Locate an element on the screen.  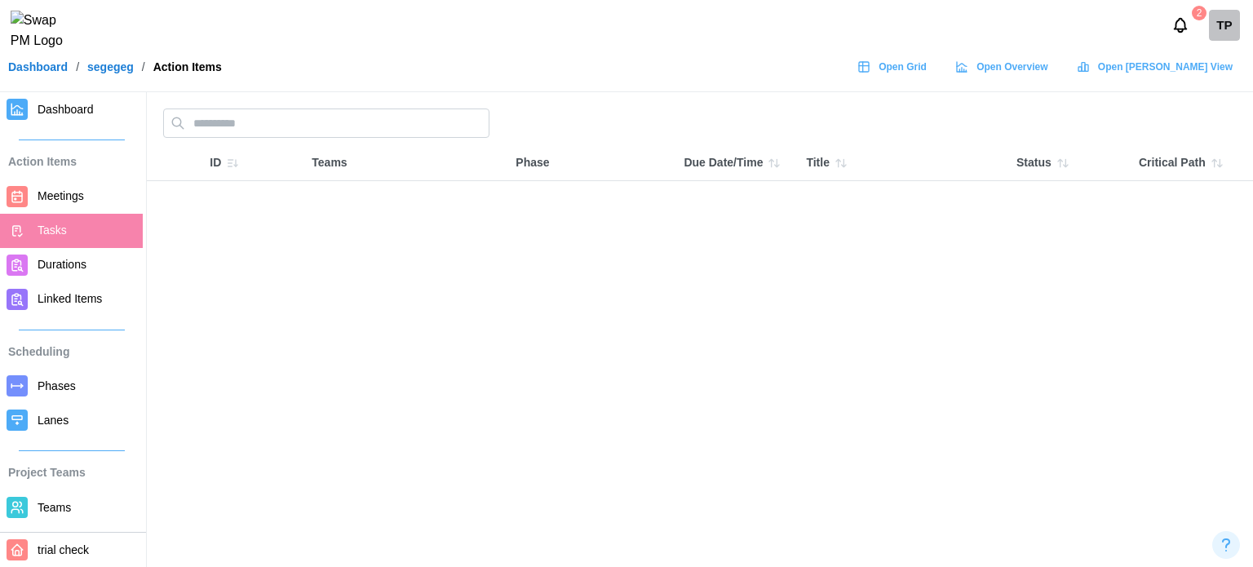
span: Phases is located at coordinates (56, 386).